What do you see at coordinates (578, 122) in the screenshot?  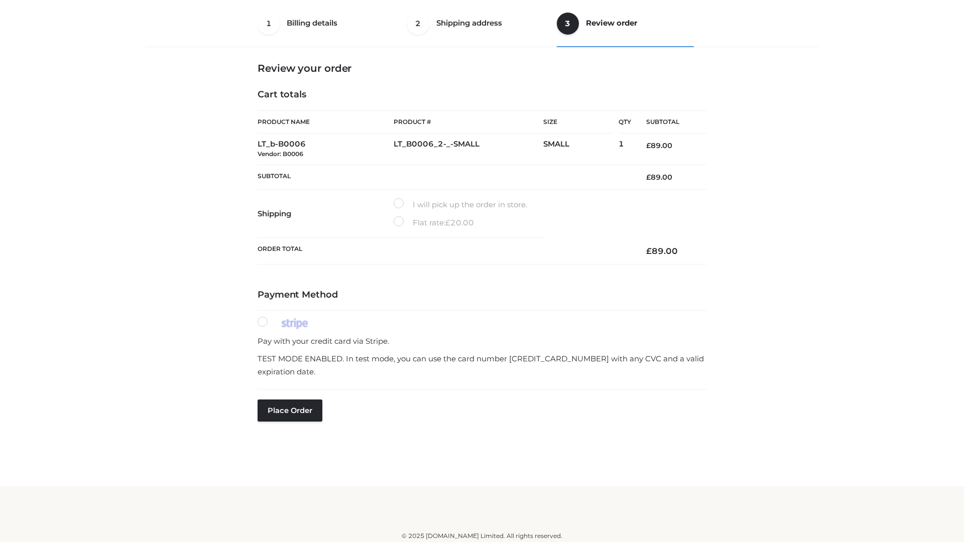 I see `th: Size` at bounding box center [578, 122].